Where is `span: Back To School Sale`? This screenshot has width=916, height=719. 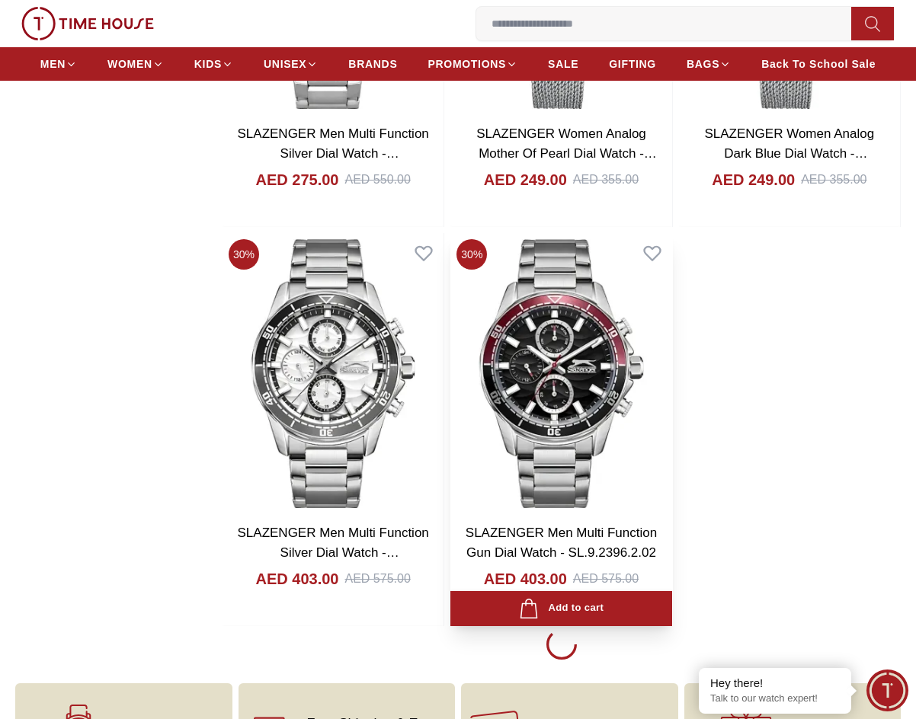 span: Back To School Sale is located at coordinates (818, 64).